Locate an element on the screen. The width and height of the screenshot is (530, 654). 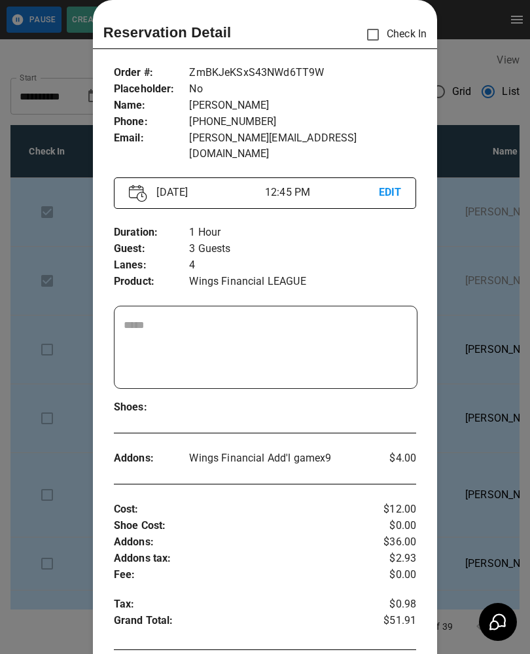
p: ZmBKJeKSxS43NWd6TT9W is located at coordinates (302, 73).